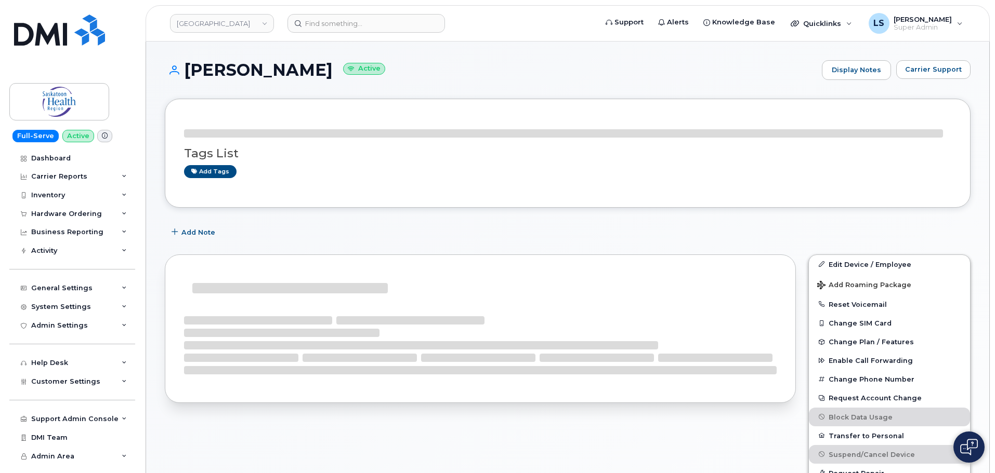 The height and width of the screenshot is (473, 995). Describe the element at coordinates (889, 265) in the screenshot. I see `a: Edit Device / Employee` at that location.